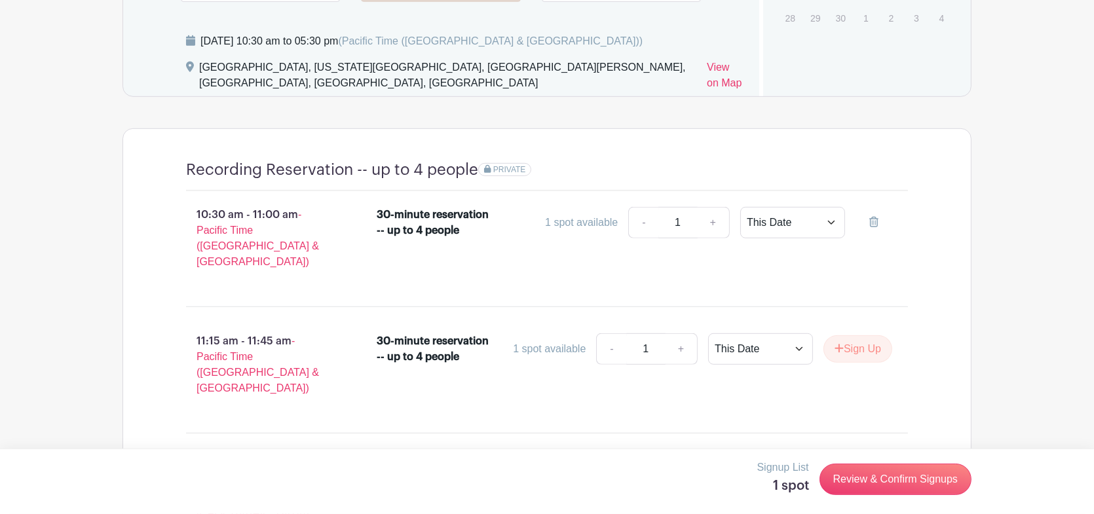 The height and width of the screenshot is (514, 1094). What do you see at coordinates (857, 349) in the screenshot?
I see `button: Sign Up` at bounding box center [857, 349].